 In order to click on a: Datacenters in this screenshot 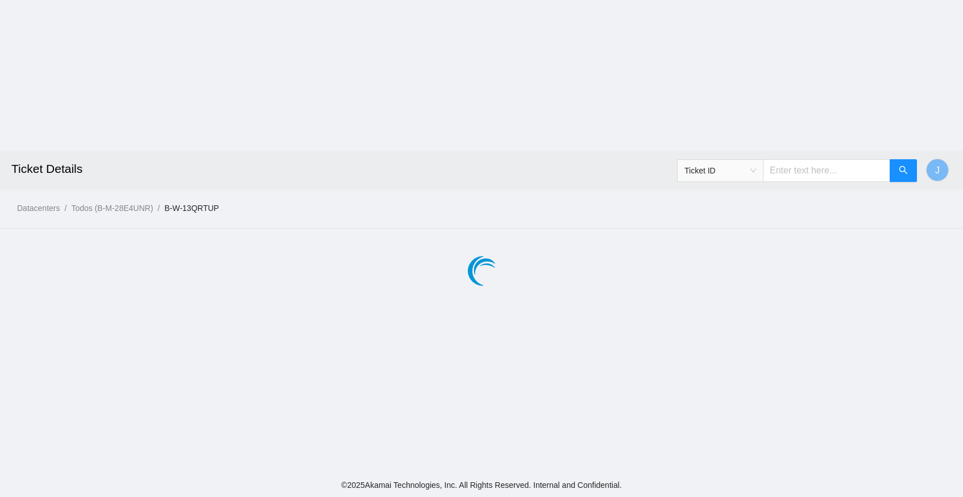, I will do `click(38, 208)`.